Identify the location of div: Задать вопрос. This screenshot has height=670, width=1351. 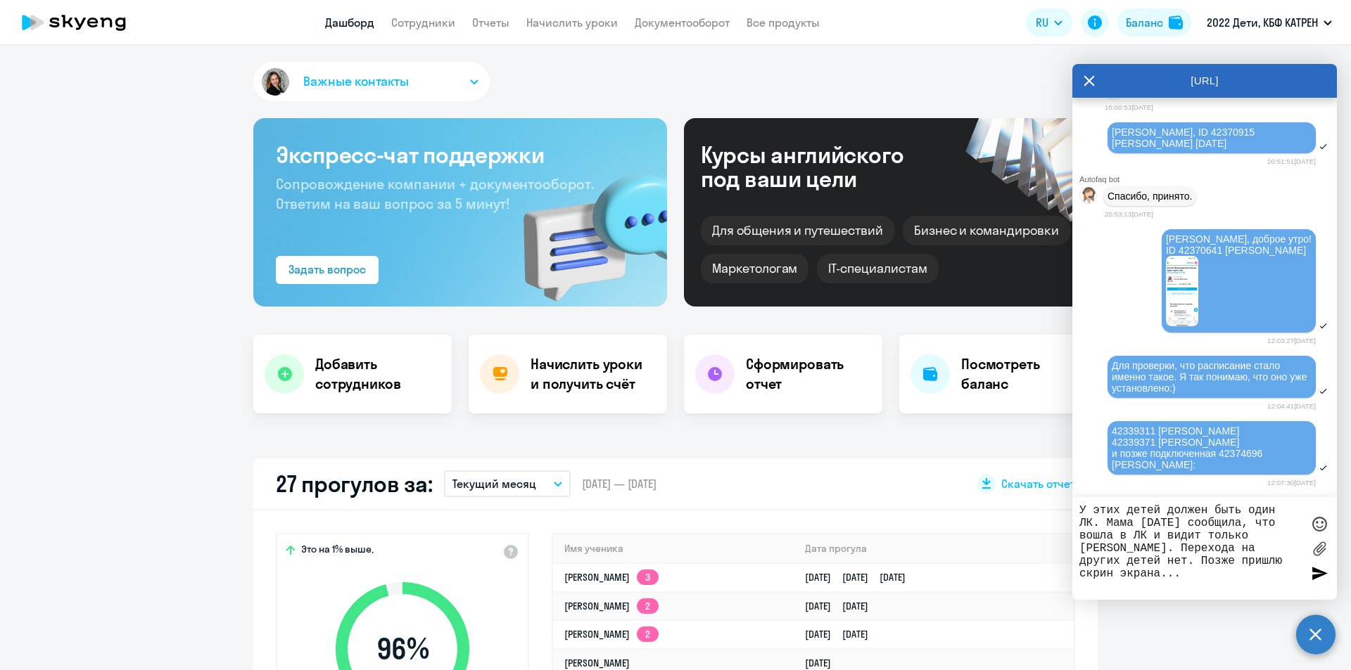
(327, 269).